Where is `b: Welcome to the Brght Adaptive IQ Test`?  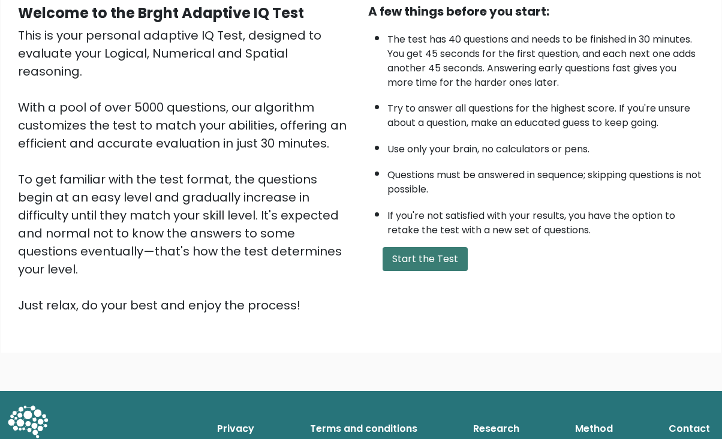
b: Welcome to the Brght Adaptive IQ Test is located at coordinates (161, 13).